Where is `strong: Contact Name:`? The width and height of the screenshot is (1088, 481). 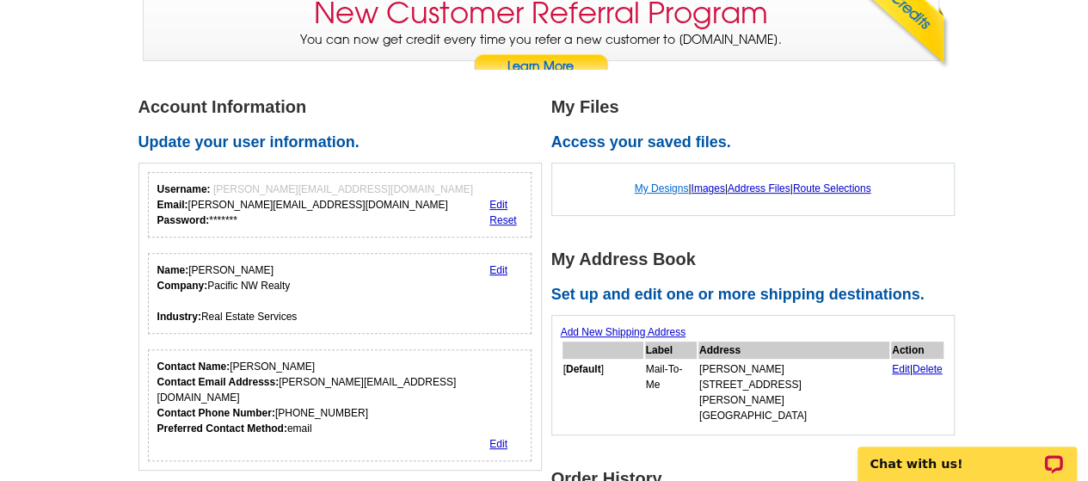
strong: Contact Name: is located at coordinates (193, 366).